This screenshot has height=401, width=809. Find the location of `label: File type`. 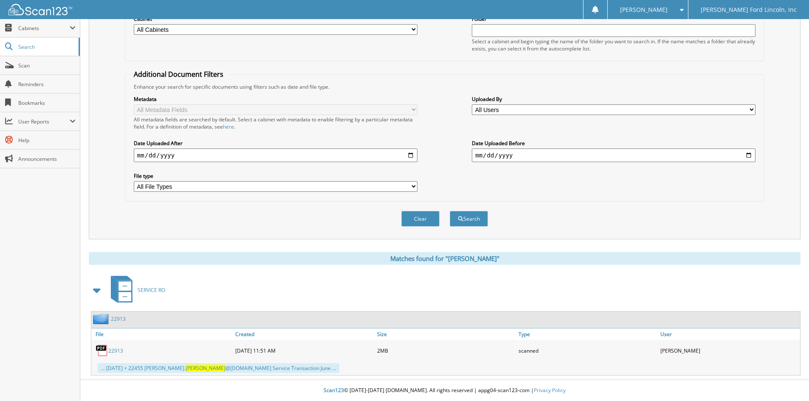

label: File type is located at coordinates (275, 176).